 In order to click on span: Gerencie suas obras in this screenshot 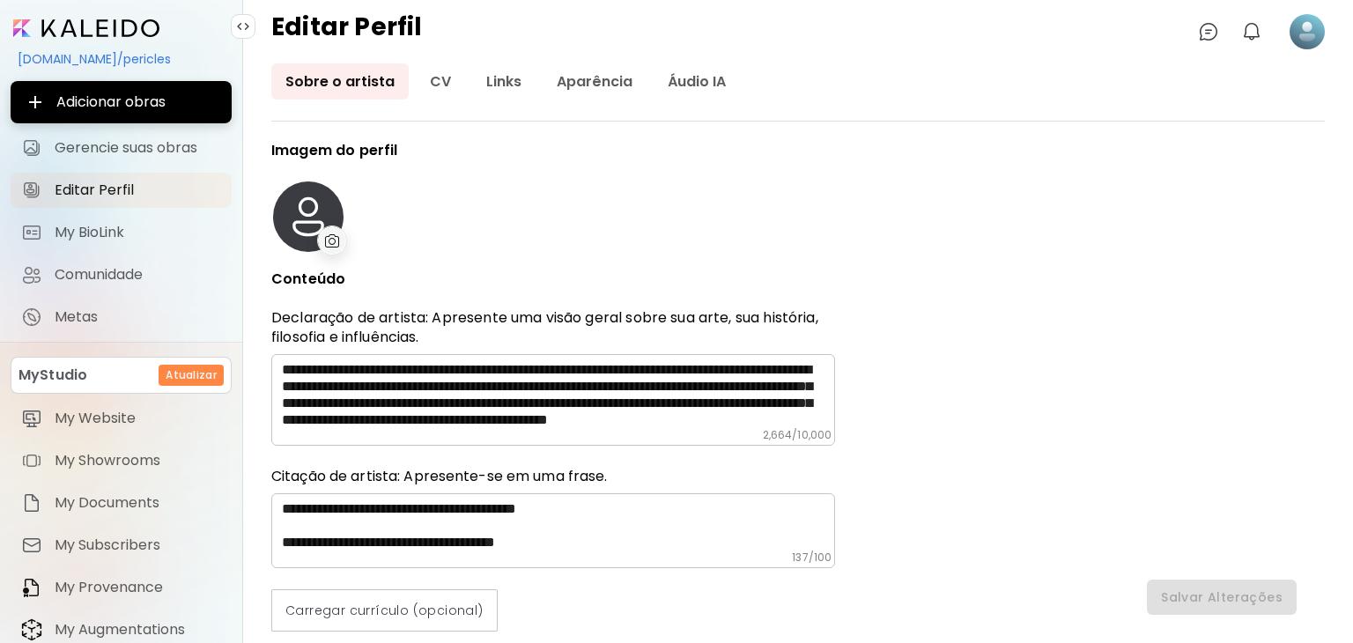, I will do `click(137, 148)`.